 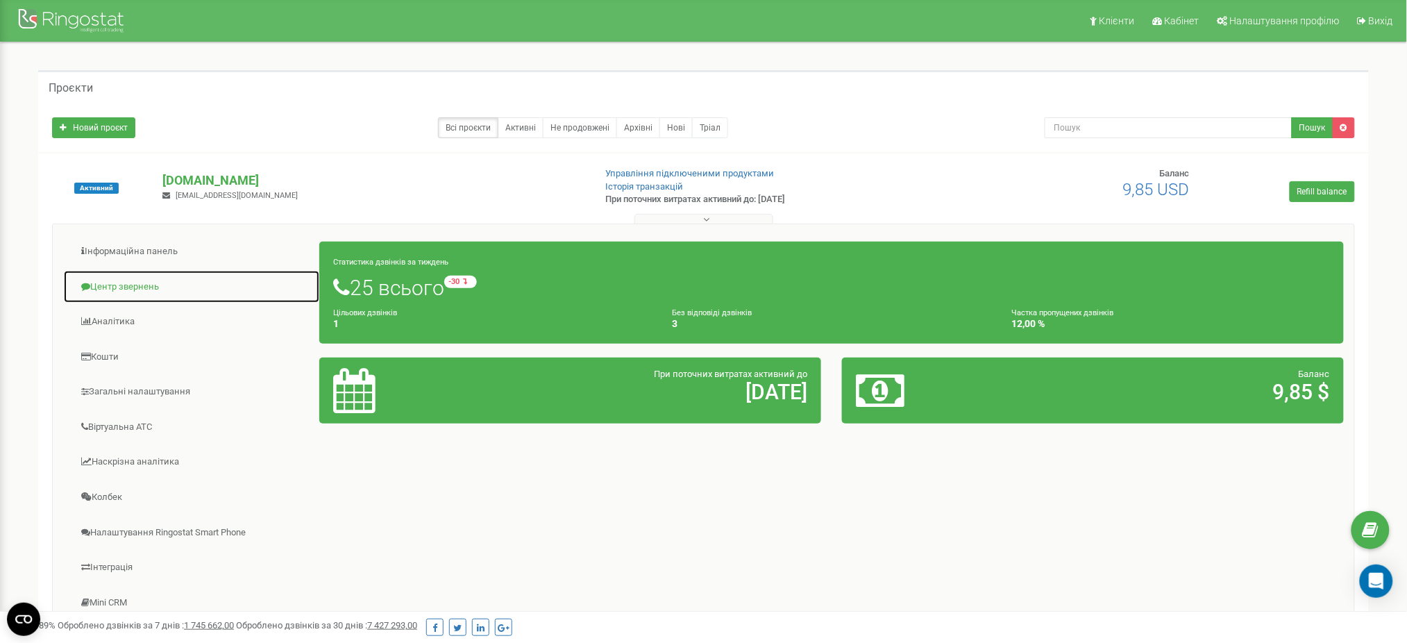 I want to click on span: Активний, so click(x=96, y=188).